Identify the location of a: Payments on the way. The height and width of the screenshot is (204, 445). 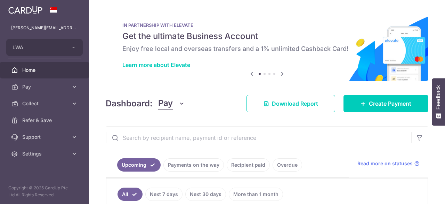
(194, 165).